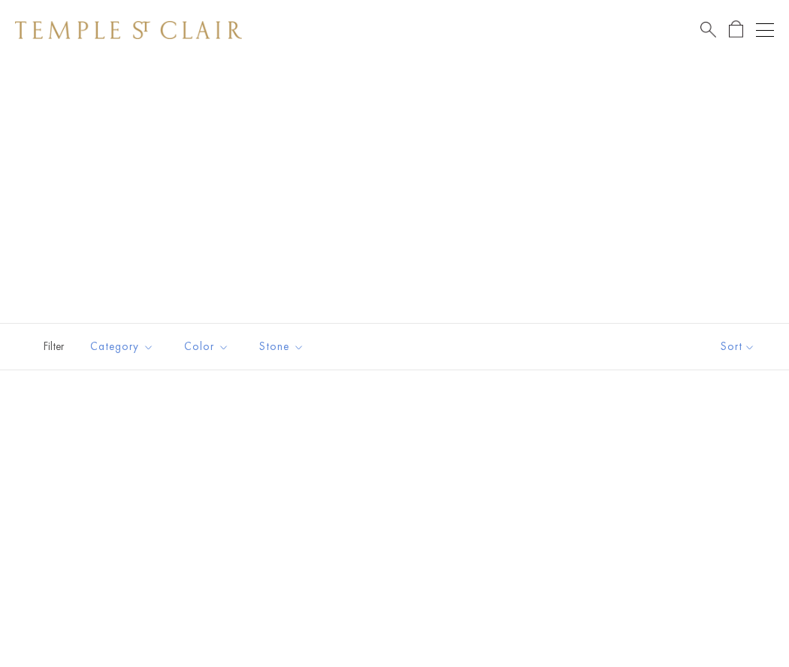 This screenshot has height=667, width=789. Describe the element at coordinates (208, 346) in the screenshot. I see `span: Color` at that location.